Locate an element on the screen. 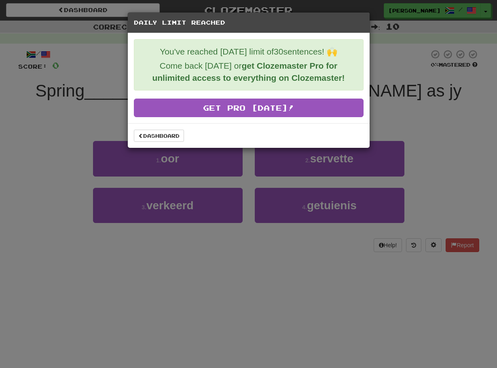 The height and width of the screenshot is (368, 497). strong: get Clozemaster Pro for unlimited access to everything on Clozemaster! is located at coordinates (248, 72).